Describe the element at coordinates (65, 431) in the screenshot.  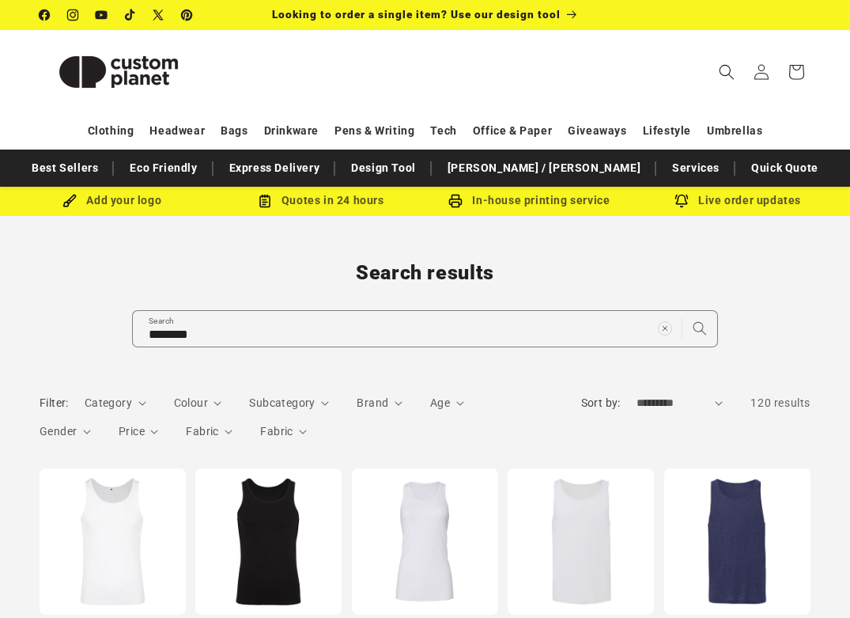
I see `summary: Gender (0 selected)` at that location.